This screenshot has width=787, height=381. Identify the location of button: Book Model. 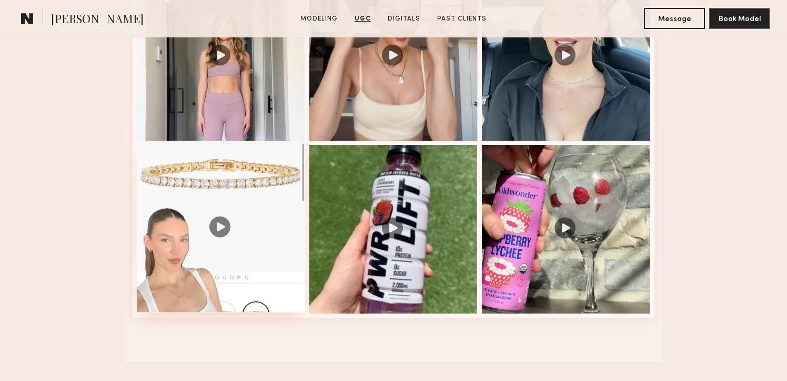
(740, 18).